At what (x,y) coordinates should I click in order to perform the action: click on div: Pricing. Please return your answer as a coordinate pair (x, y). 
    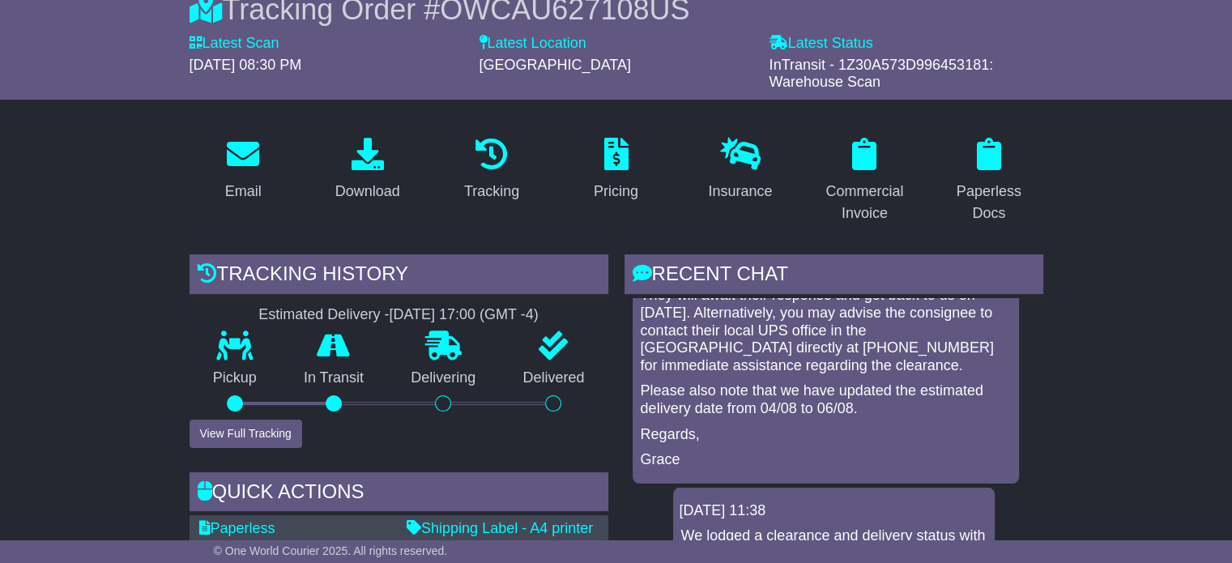
    Looking at the image, I should click on (615, 191).